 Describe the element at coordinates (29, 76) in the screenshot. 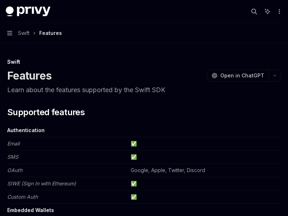

I see `h1: Features` at that location.